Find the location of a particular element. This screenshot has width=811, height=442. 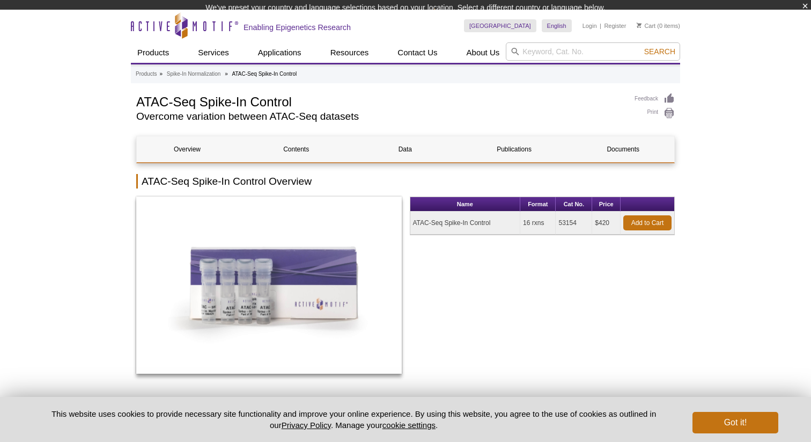

td: 53154 is located at coordinates (574, 223).